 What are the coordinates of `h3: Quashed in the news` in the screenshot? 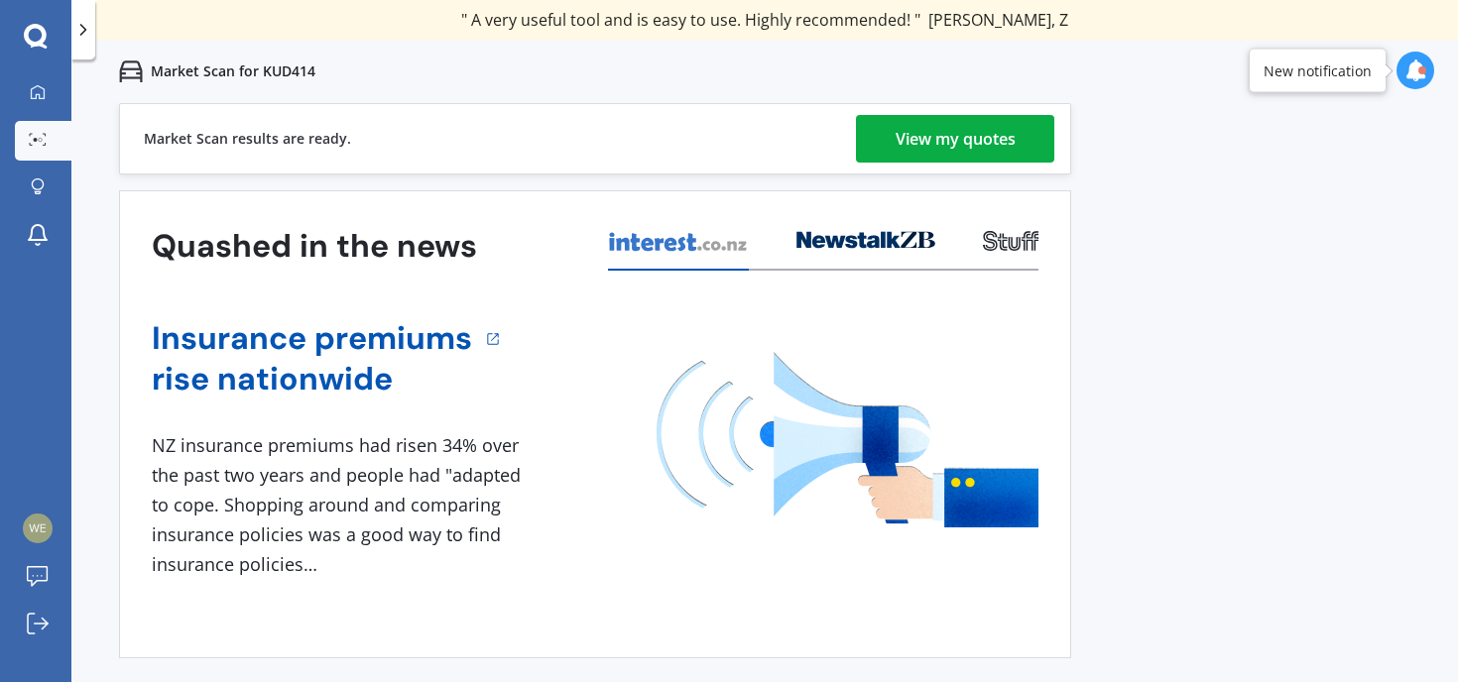 It's located at (314, 246).